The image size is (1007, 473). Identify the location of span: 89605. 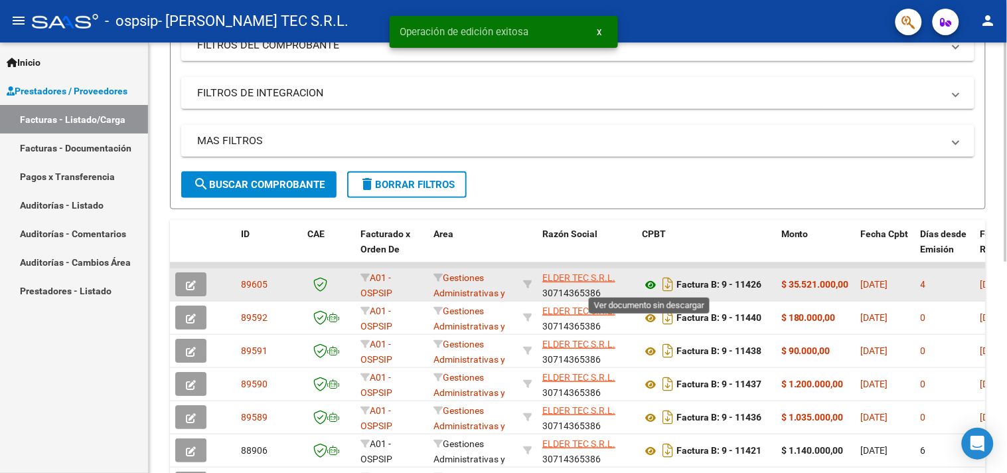
(254, 284).